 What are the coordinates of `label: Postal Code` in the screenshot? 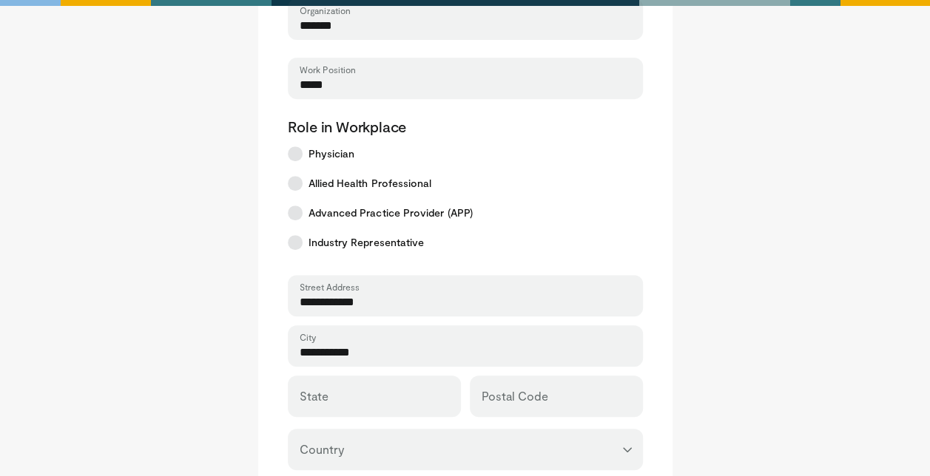 It's located at (515, 396).